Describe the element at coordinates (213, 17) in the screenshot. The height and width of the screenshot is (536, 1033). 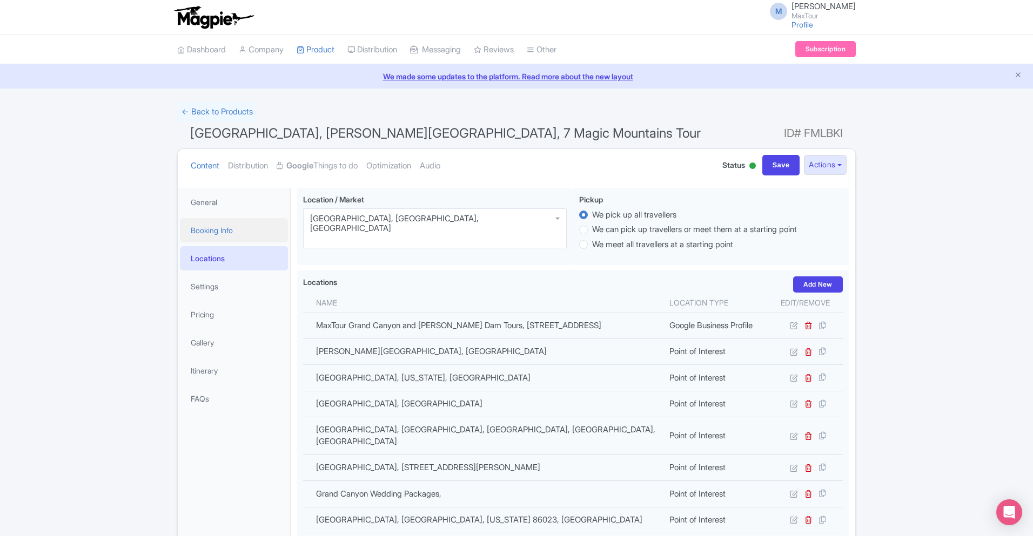
I see `img: logo-ab69f6fb50320c5b225c76a69d11143b.png` at that location.